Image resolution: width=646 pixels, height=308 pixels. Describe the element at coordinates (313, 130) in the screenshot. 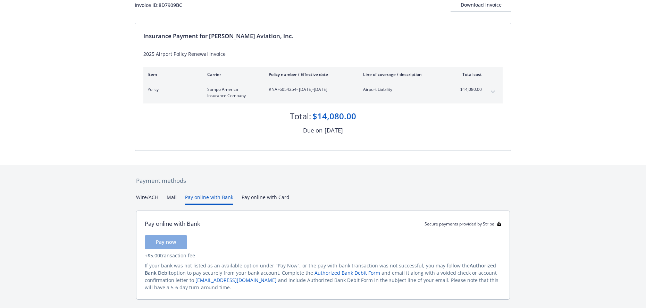

I see `div: Due on` at that location.